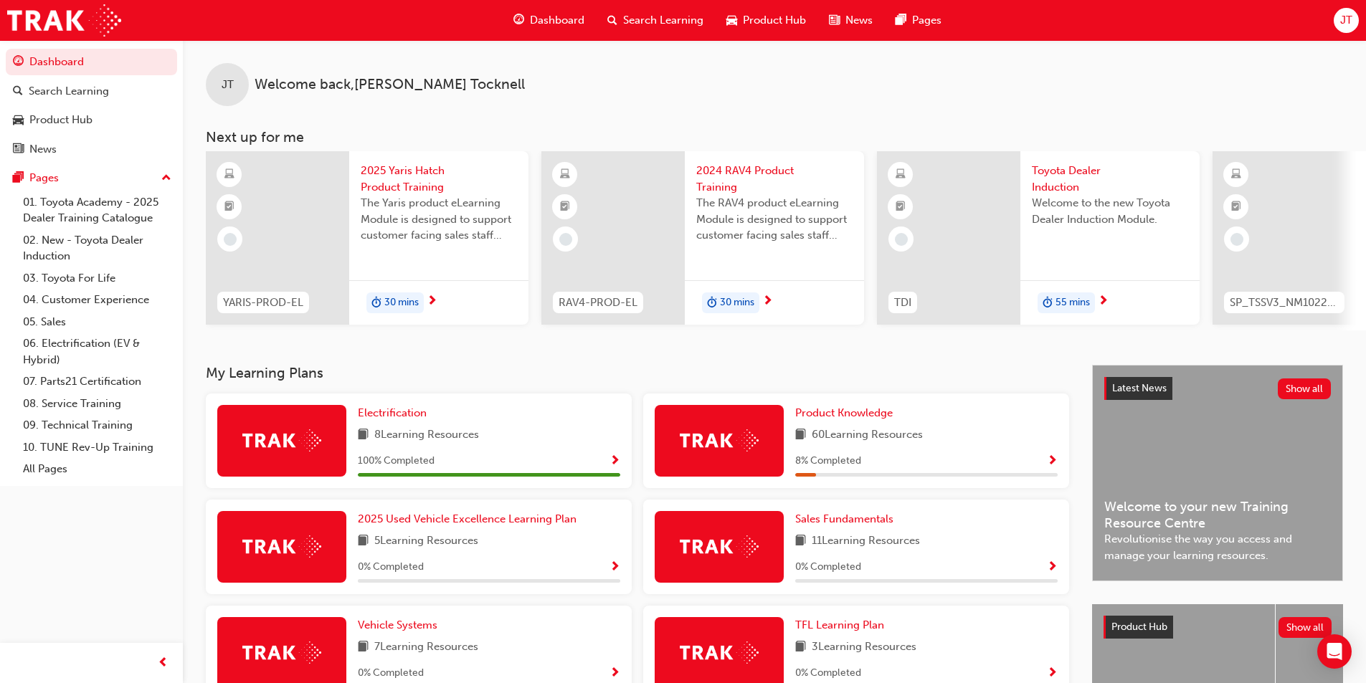 The width and height of the screenshot is (1366, 683). I want to click on span: 30 mins, so click(737, 303).